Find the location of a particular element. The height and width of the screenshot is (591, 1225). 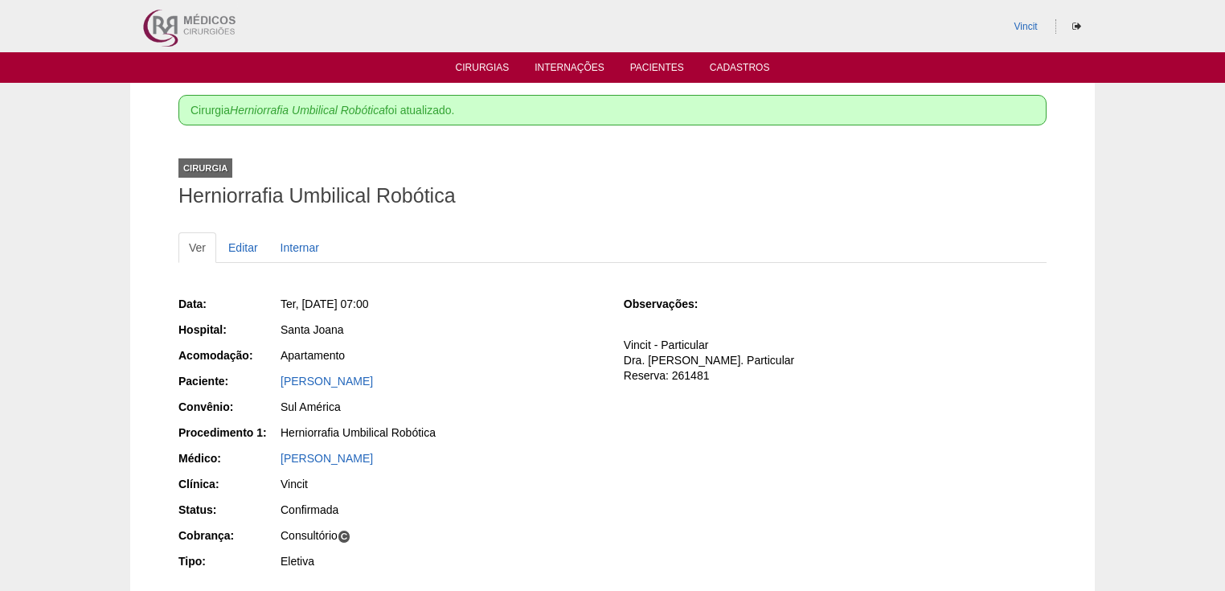

a: Vincit is located at coordinates (1025, 27).